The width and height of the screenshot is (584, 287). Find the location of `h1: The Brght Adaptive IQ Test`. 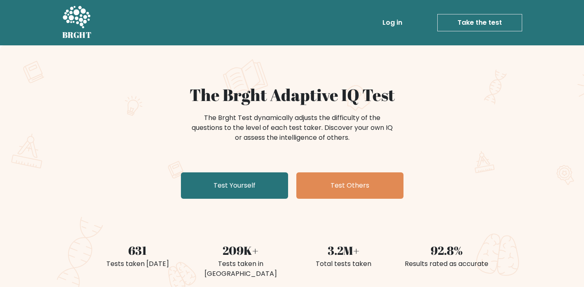

h1: The Brght Adaptive IQ Test is located at coordinates (292, 95).